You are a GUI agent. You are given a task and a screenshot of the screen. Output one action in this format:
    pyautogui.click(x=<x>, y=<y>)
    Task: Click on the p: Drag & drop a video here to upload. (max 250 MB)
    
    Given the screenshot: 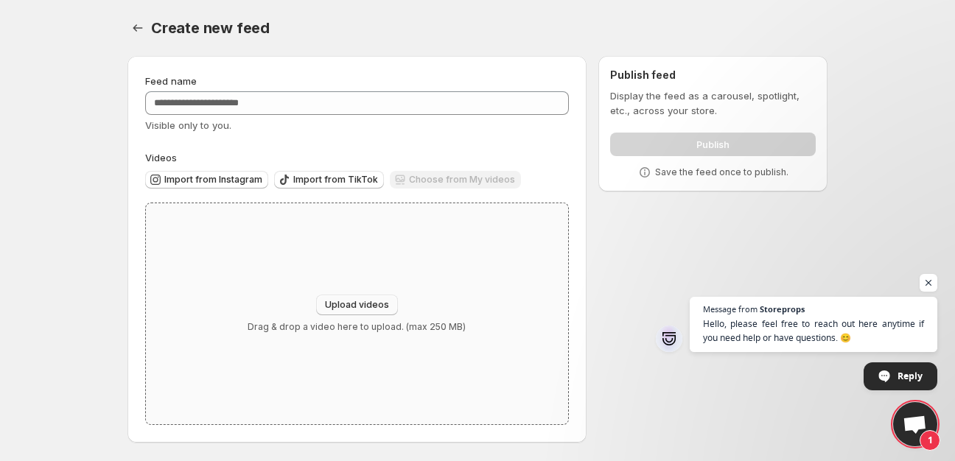 What is the action you would take?
    pyautogui.click(x=357, y=327)
    